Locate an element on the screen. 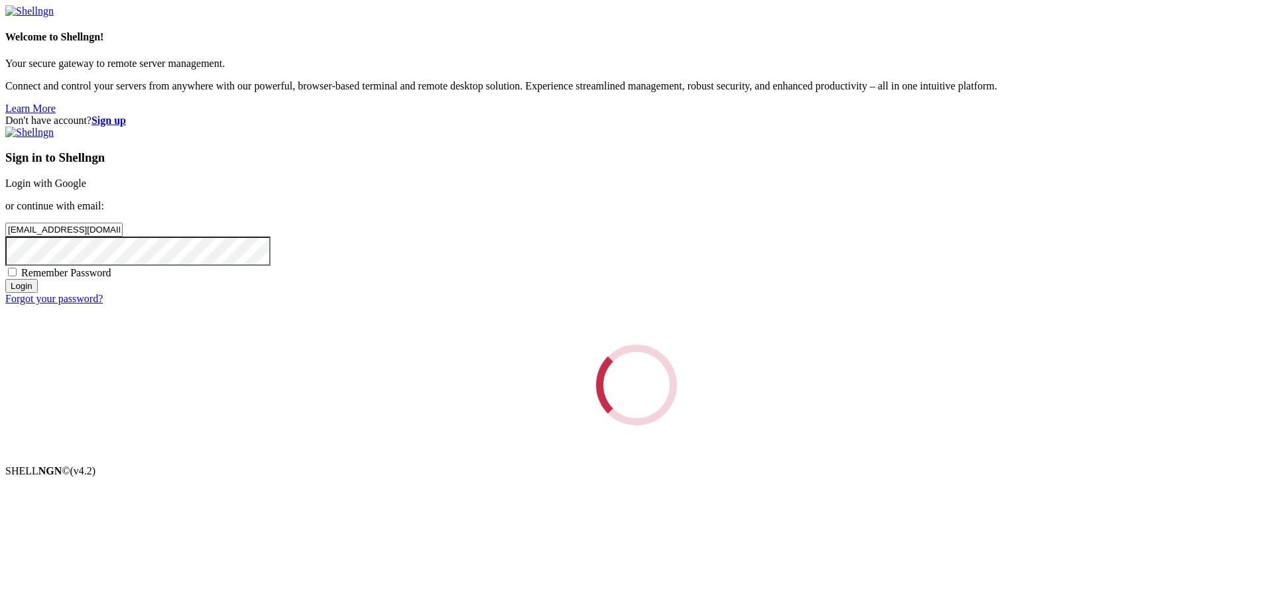 This screenshot has width=1273, height=609. input: Login is located at coordinates (21, 286).